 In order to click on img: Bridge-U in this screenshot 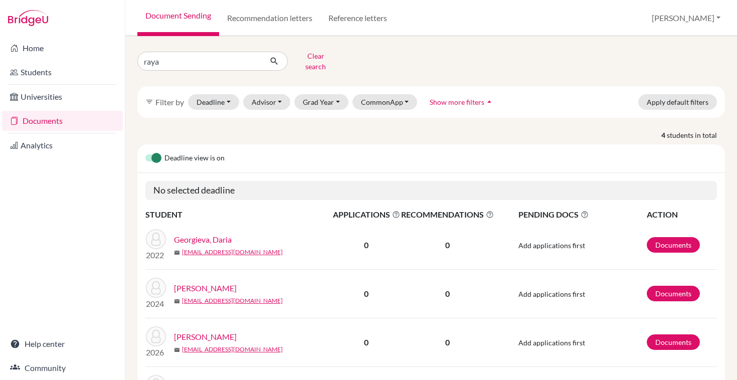, I will do `click(28, 18)`.